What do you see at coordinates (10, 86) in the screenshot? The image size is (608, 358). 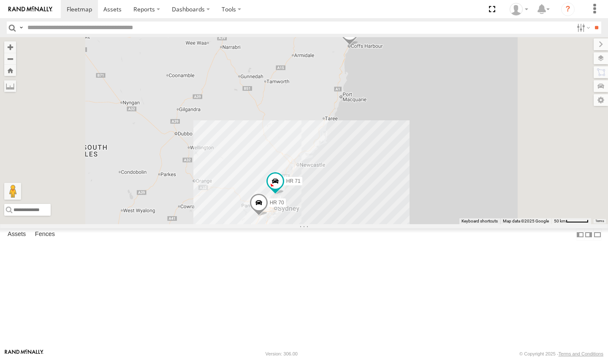 I see `label: Measure` at bounding box center [10, 86].